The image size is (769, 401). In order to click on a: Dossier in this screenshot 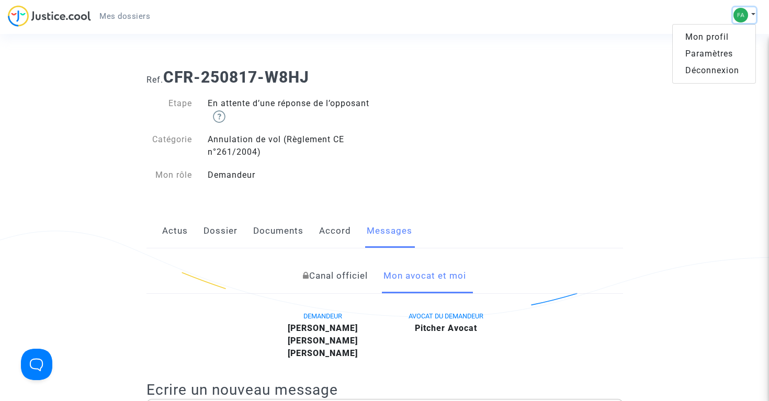, I will do `click(220, 231)`.